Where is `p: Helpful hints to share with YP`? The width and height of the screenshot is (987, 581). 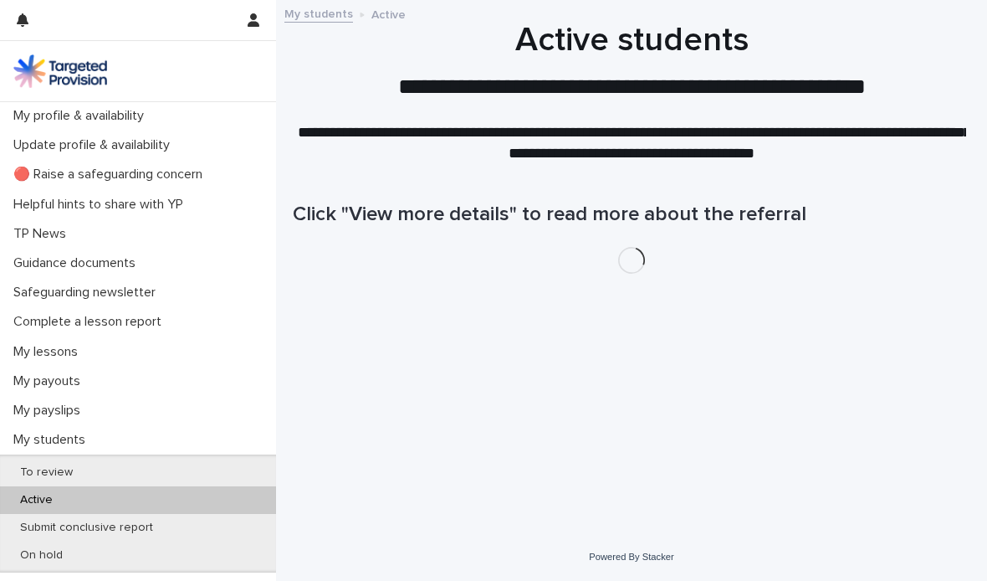 p: Helpful hints to share with YP is located at coordinates (101, 204).